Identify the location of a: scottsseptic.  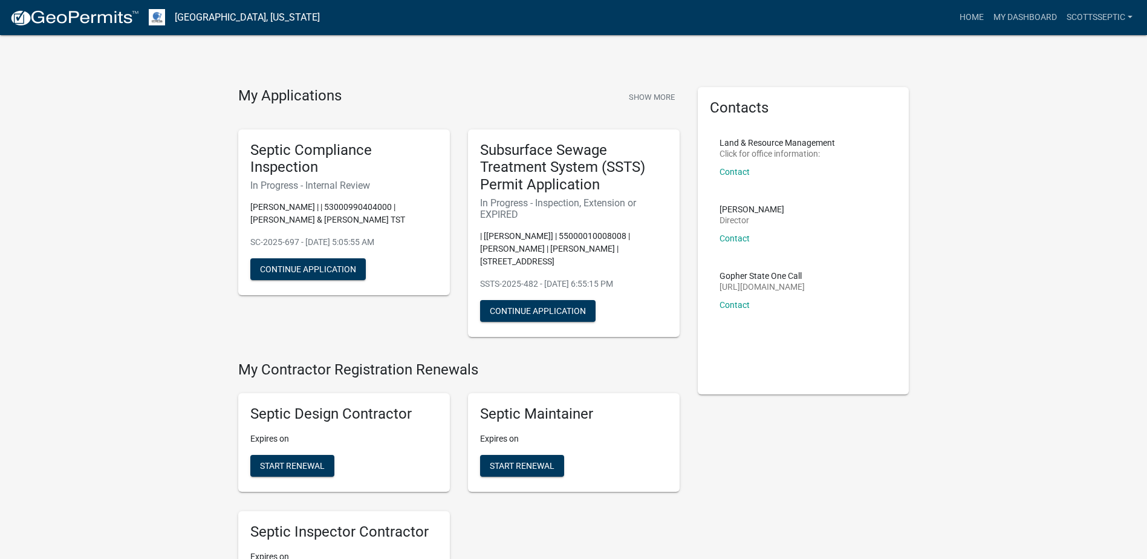
(1100, 18).